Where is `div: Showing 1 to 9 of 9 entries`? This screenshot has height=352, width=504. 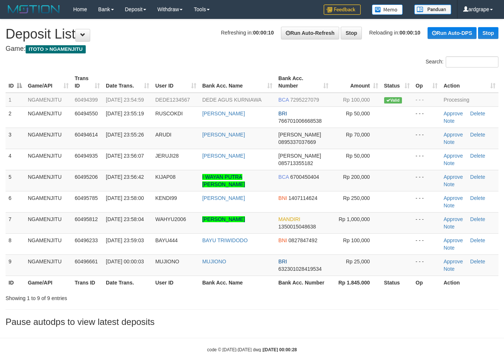 div: Showing 1 to 9 of 9 entries is located at coordinates (105, 297).